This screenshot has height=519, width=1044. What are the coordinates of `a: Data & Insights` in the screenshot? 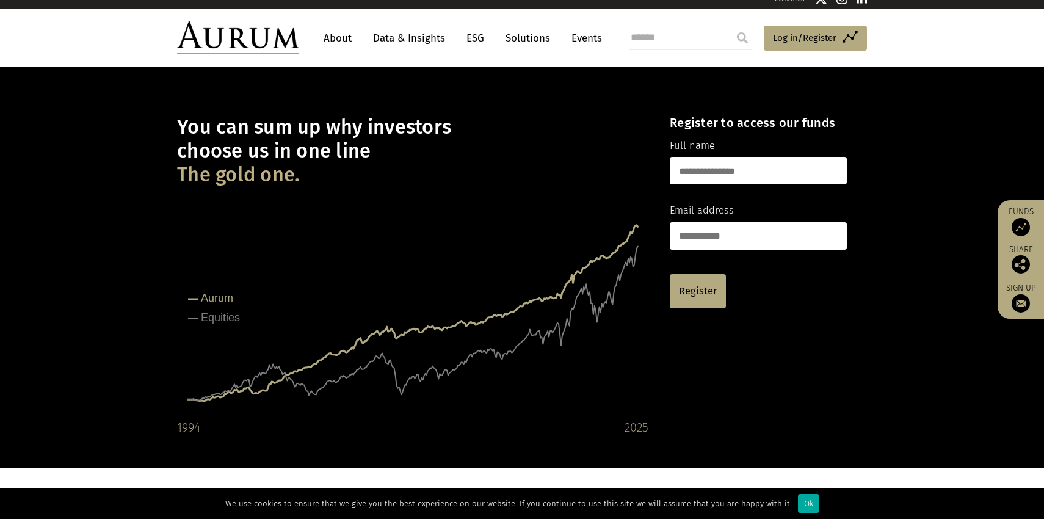 It's located at (409, 38).